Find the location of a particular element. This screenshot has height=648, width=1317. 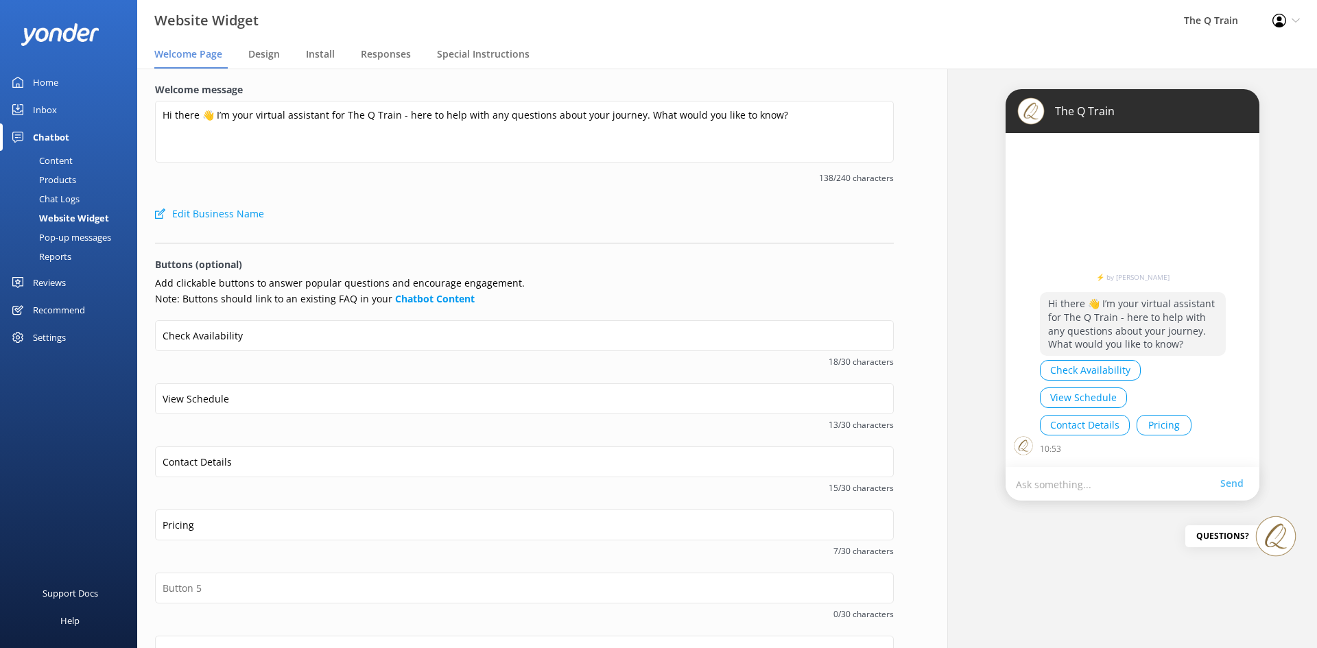

a: Content is located at coordinates (73, 161).